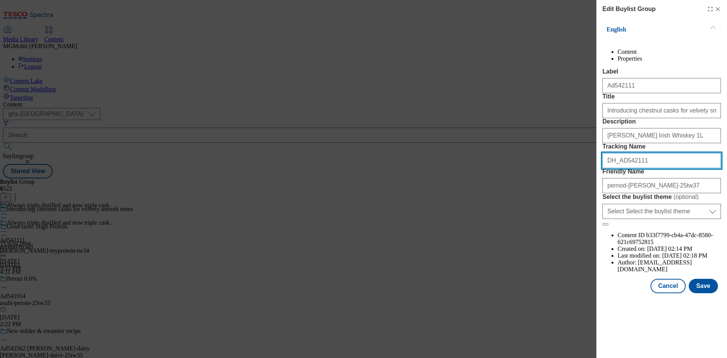 The width and height of the screenshot is (727, 358). I want to click on button: Cancel, so click(667, 286).